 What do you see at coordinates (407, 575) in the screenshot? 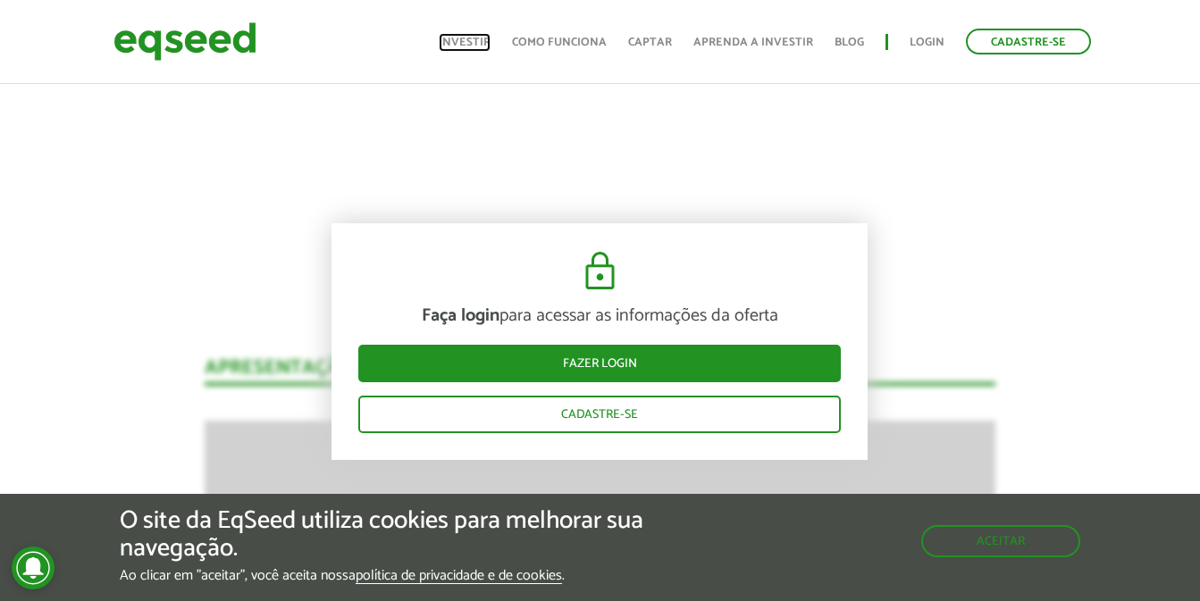
I see `p: Ao clicar em "aceitar", você aceita nossa .` at bounding box center [407, 575].